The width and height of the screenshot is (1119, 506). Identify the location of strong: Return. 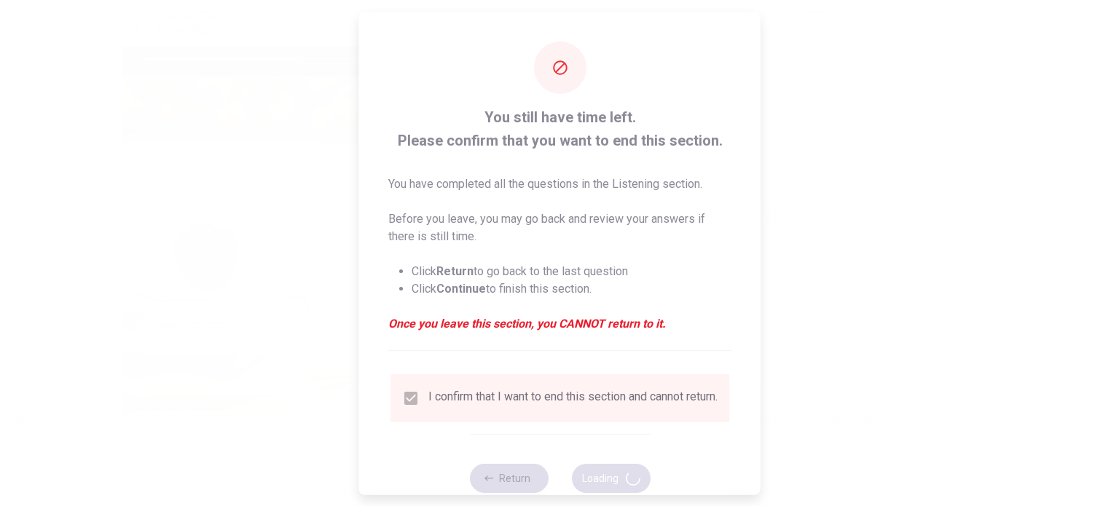
(455, 270).